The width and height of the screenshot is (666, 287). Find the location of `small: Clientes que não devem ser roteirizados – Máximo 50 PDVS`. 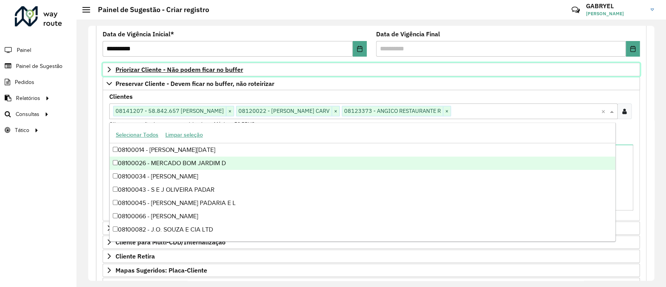

small: Clientes que não devem ser roteirizados – Máximo 50 PDVS is located at coordinates (182, 124).